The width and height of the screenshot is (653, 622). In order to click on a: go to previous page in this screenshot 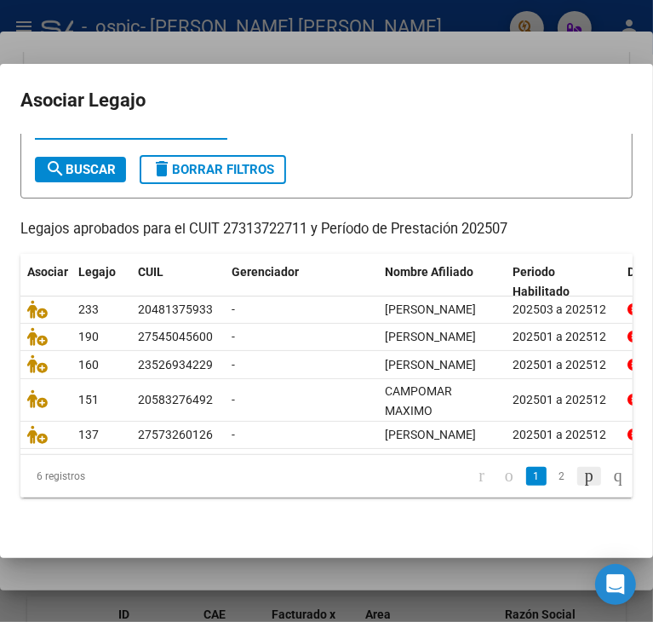, I will do `click(509, 476)`.